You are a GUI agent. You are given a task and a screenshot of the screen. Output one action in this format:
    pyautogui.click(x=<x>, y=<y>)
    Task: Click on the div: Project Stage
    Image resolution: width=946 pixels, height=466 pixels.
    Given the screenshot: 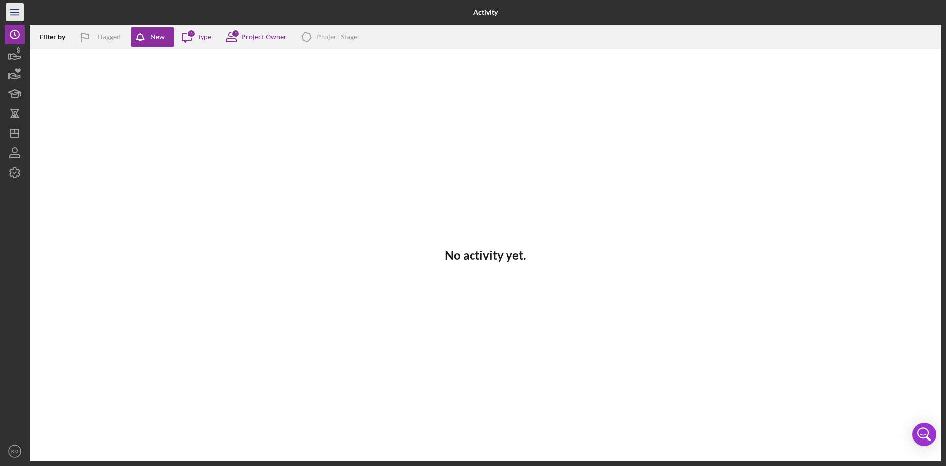 What is the action you would take?
    pyautogui.click(x=337, y=37)
    